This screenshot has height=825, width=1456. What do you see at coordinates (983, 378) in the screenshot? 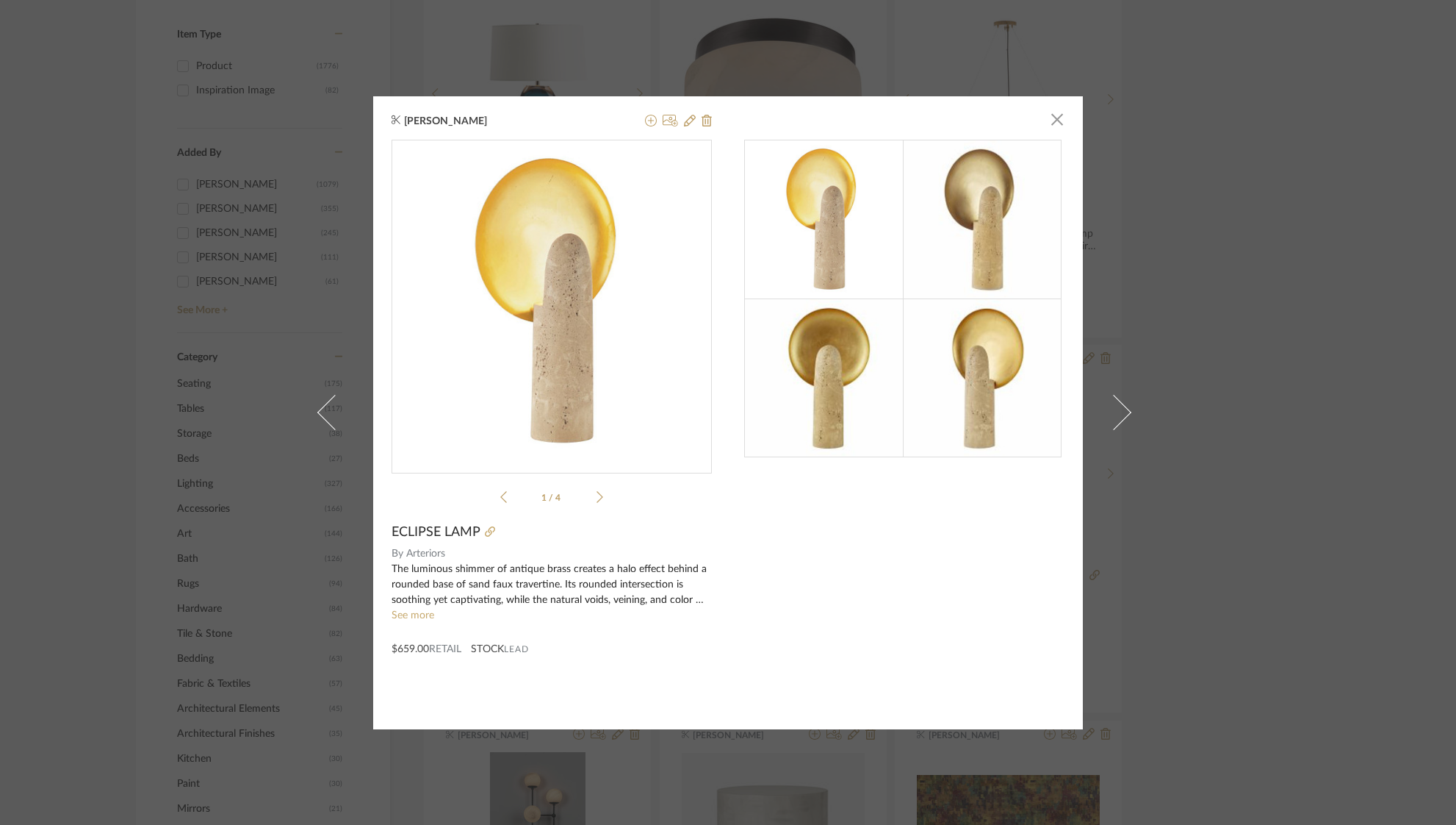
I see `img: 5120fbd6-c8e3-4fda-96a6-95e430401e0e_216x216.jpg` at bounding box center [983, 378].